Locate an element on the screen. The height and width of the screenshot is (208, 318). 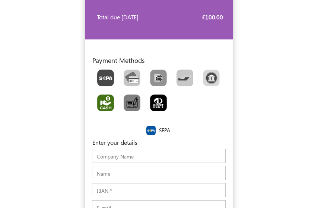
input: Company Name is located at coordinates (159, 156).